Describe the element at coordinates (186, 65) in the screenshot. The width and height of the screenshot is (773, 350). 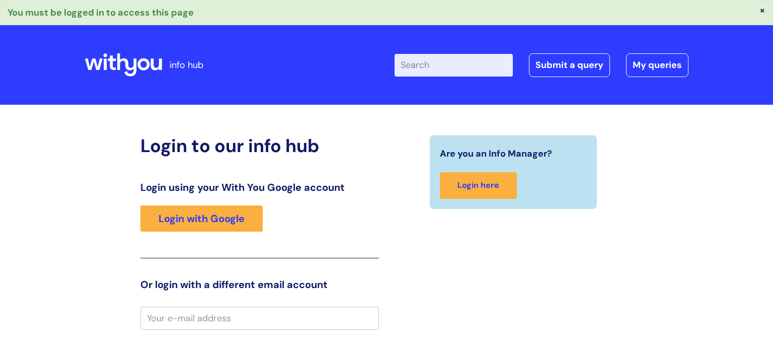
I see `p: info hub` at that location.